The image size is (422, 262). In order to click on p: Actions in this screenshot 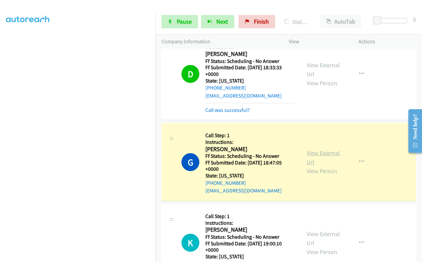, I will do `click(388, 42)`.